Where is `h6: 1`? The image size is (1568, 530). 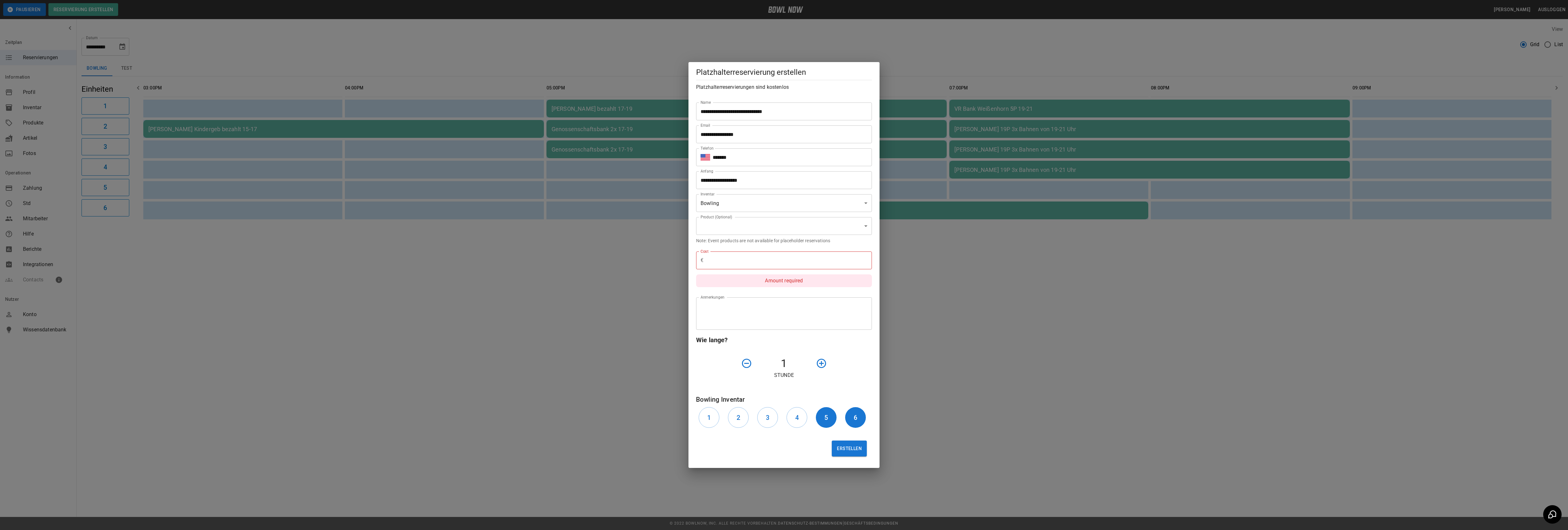 h6: 1 is located at coordinates (709, 418).